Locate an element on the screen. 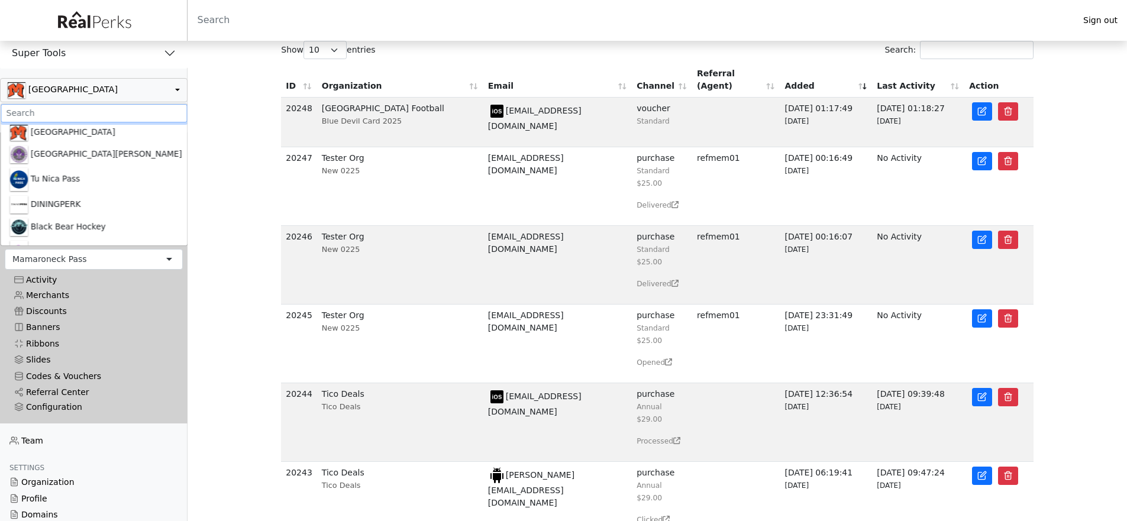  th: Channel: activate to sort column ascending is located at coordinates (662, 80).